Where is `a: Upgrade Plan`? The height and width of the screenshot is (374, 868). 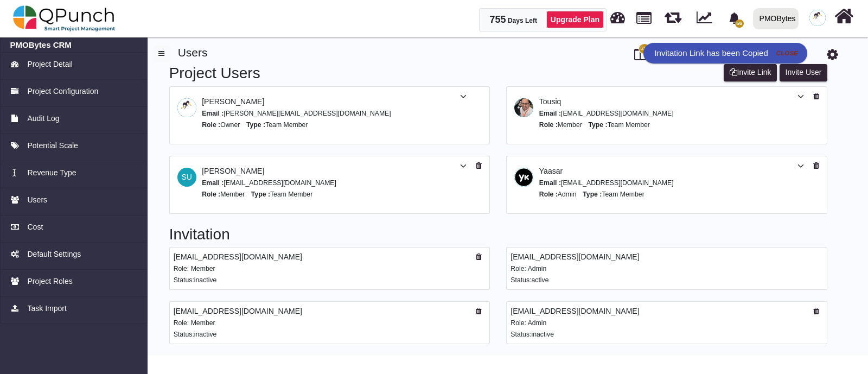 a: Upgrade Plan is located at coordinates (575, 20).